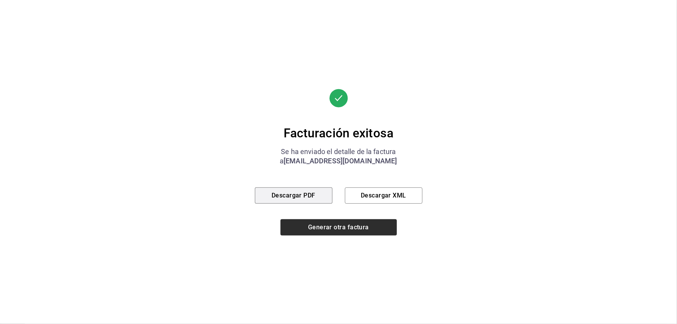 The image size is (677, 324). What do you see at coordinates (339, 133) in the screenshot?
I see `div: Facturación exitosa` at bounding box center [339, 133].